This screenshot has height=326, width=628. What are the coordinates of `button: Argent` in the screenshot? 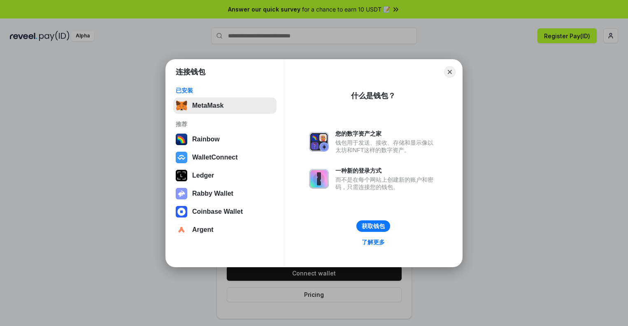 It's located at (225, 230).